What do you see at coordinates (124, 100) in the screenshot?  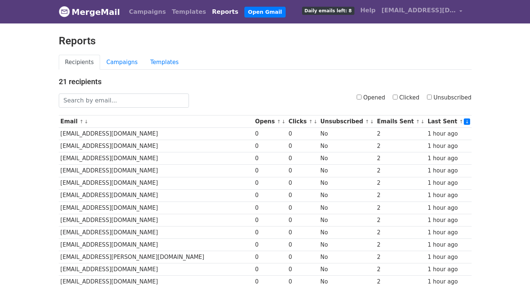 I see `input: Search by email...` at bounding box center [124, 100].